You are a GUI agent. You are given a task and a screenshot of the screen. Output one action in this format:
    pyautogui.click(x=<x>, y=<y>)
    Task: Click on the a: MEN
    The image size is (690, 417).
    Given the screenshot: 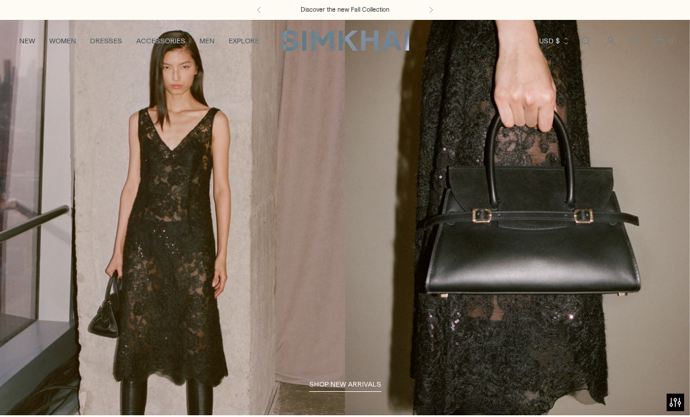 What is the action you would take?
    pyautogui.click(x=207, y=41)
    